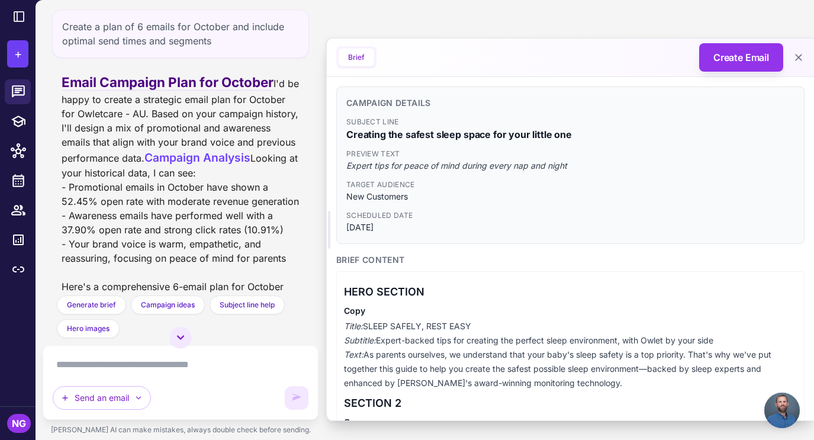  What do you see at coordinates (782, 410) in the screenshot?
I see `a: Open chat` at bounding box center [782, 410].